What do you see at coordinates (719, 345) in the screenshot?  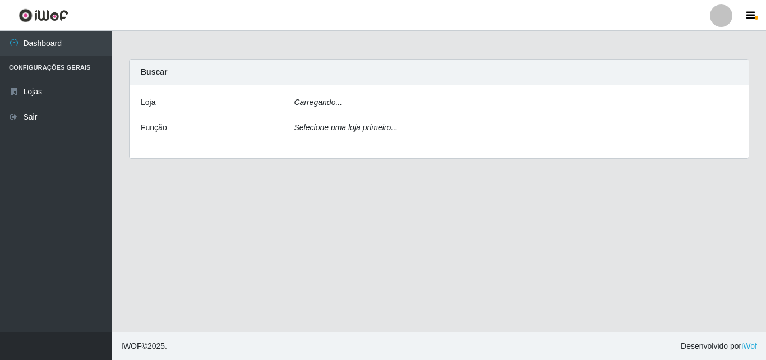 I see `span: Desenvolvido por` at bounding box center [719, 345].